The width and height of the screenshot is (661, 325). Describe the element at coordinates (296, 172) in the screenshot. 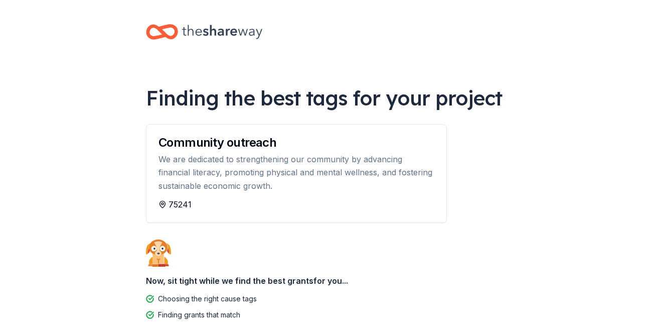

I see `div: We are dedicated to strengthening our community by advancing financial literacy, promoting physic...` at that location.